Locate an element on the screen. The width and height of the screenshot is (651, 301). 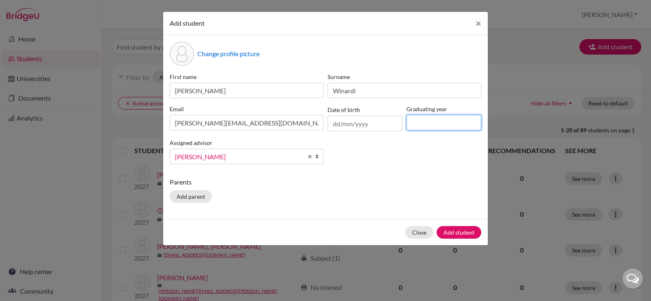
label: Surname is located at coordinates (404, 76).